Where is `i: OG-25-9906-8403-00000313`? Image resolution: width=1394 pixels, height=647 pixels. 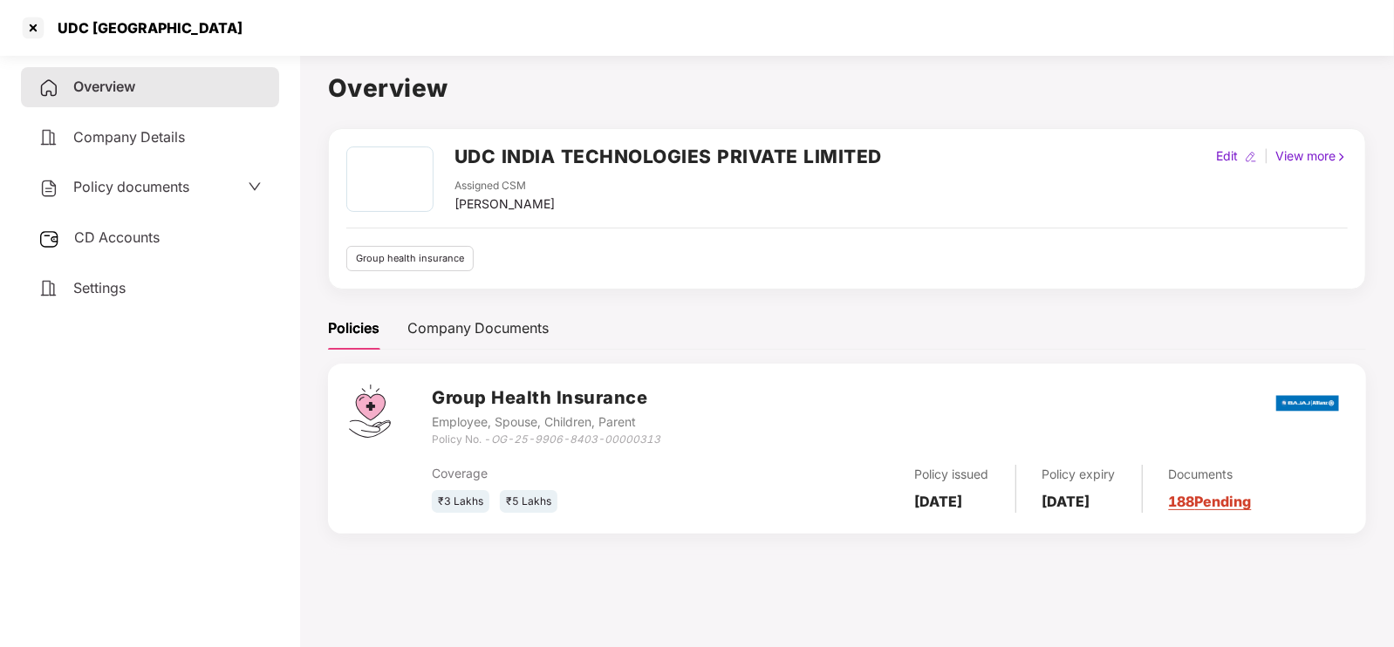 i: OG-25-9906-8403-00000313 is located at coordinates (576, 439).